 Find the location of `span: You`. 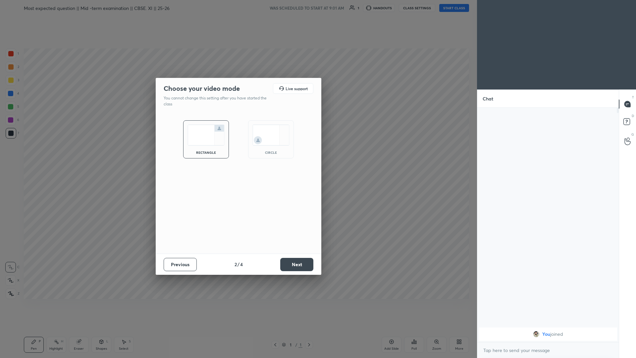

span: You is located at coordinates (547, 334).